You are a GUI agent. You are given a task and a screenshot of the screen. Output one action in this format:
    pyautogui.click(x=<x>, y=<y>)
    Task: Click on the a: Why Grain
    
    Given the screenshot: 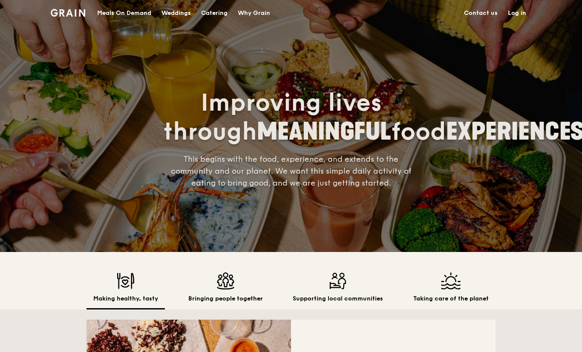 What is the action you would take?
    pyautogui.click(x=254, y=13)
    